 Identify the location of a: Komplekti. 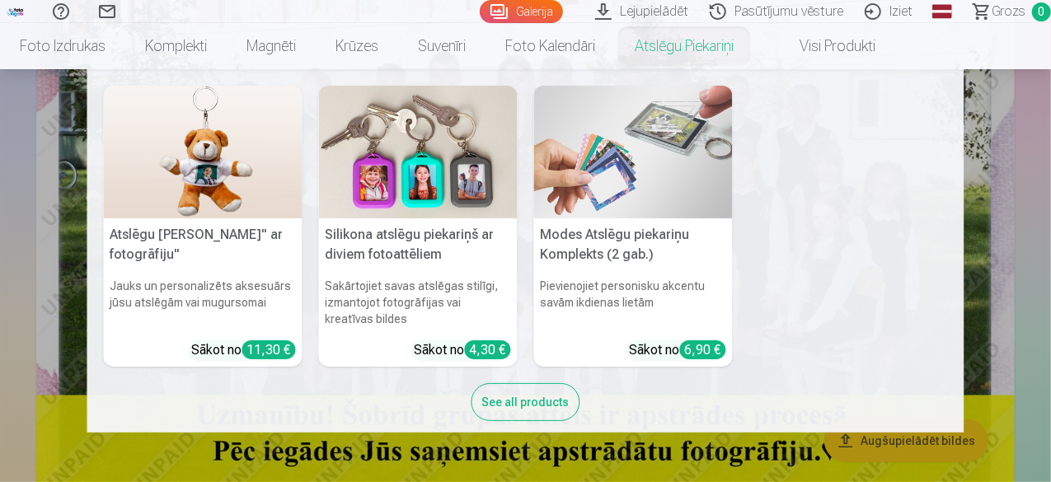
(176, 46).